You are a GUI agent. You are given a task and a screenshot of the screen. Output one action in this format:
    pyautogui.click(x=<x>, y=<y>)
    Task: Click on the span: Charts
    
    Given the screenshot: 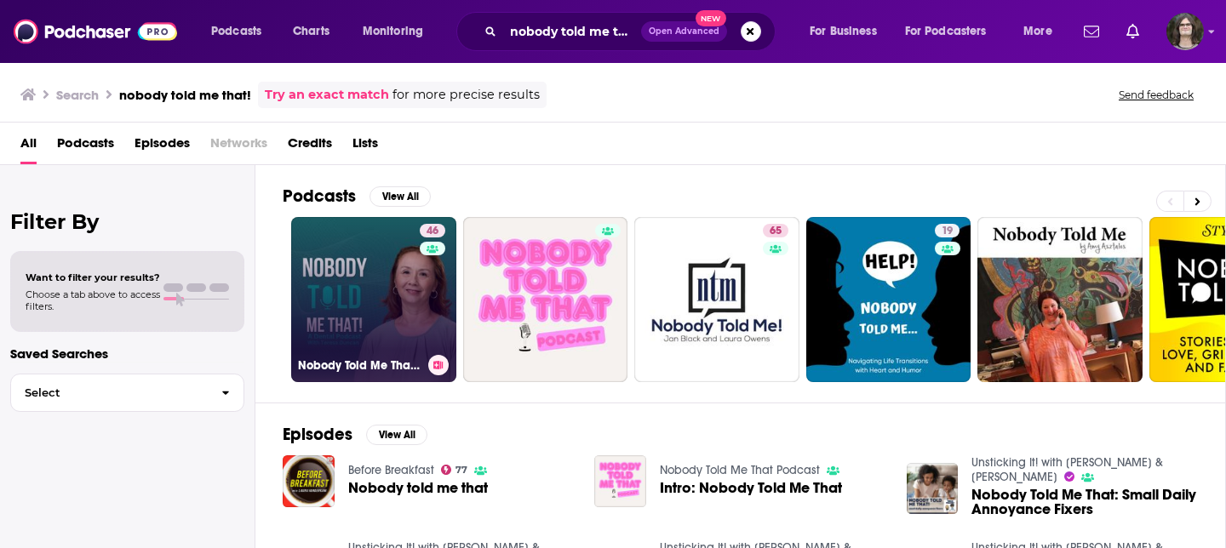 What is the action you would take?
    pyautogui.click(x=311, y=32)
    